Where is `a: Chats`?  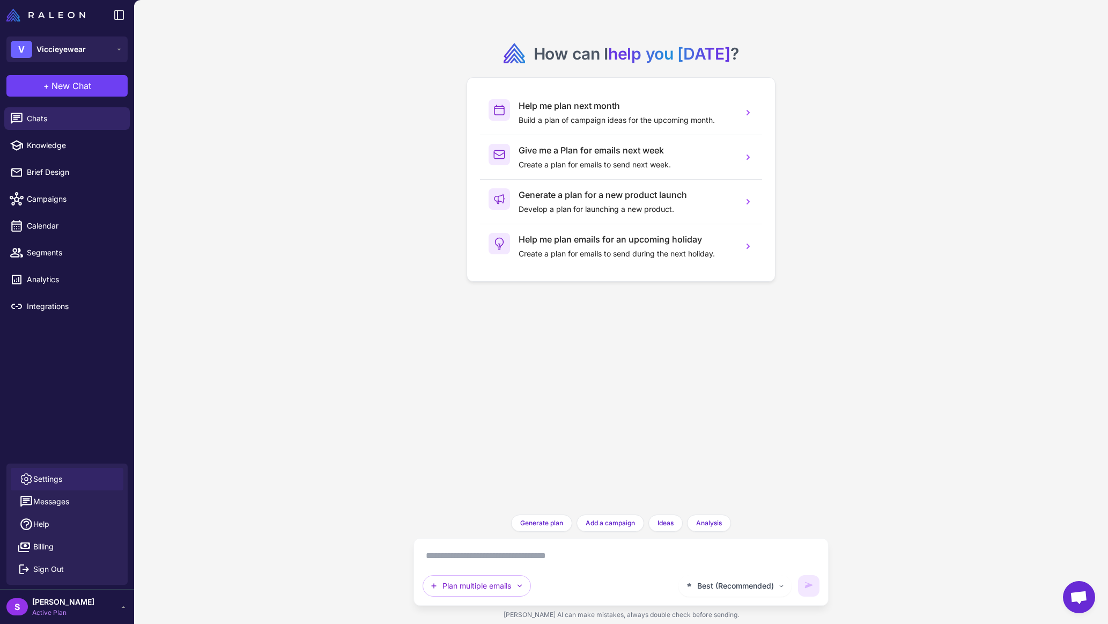 a: Chats is located at coordinates (67, 119).